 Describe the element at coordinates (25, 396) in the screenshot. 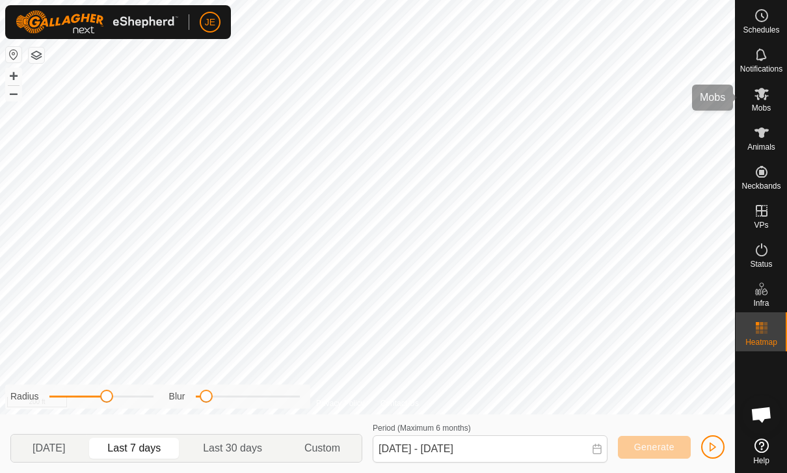

I see `label: Radius` at that location.